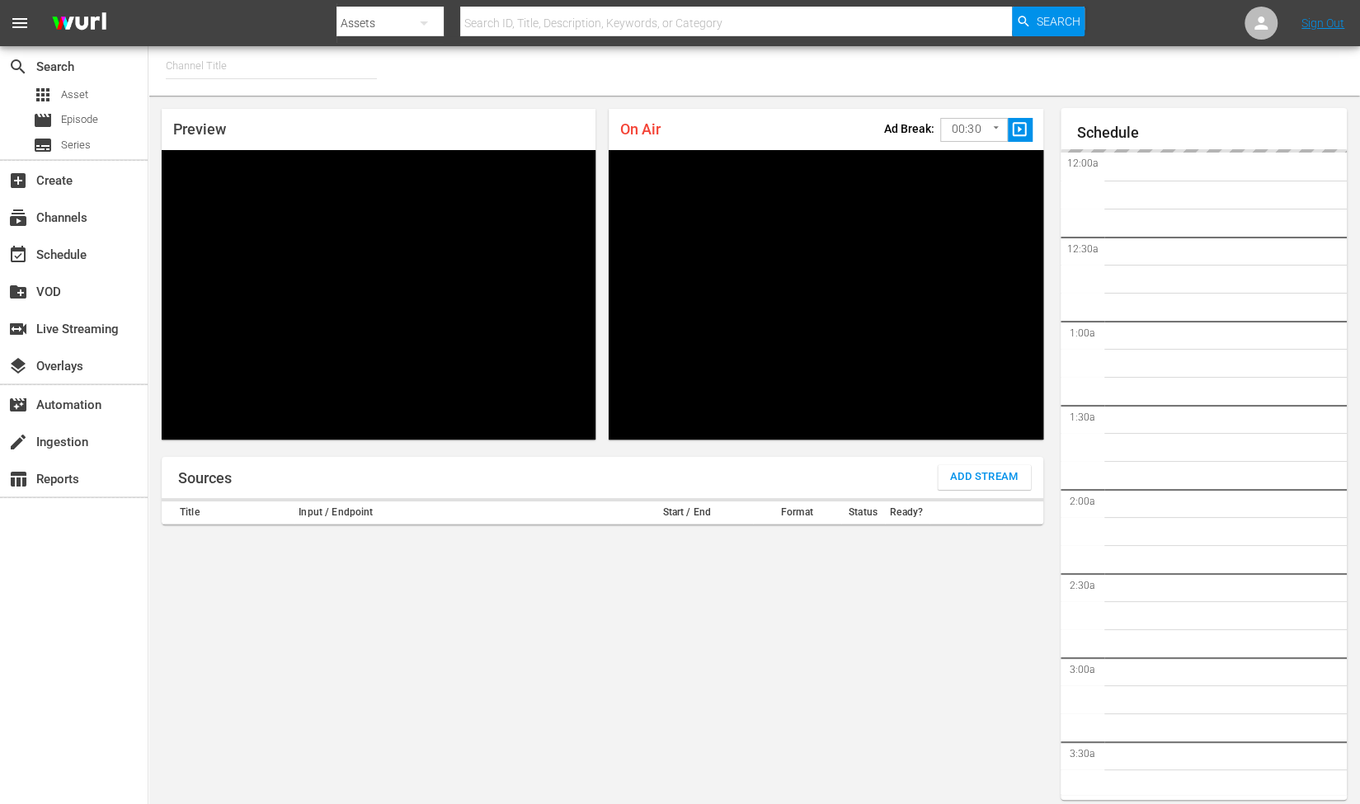 This screenshot has height=804, width=1360. I want to click on span: Add Stream, so click(984, 477).